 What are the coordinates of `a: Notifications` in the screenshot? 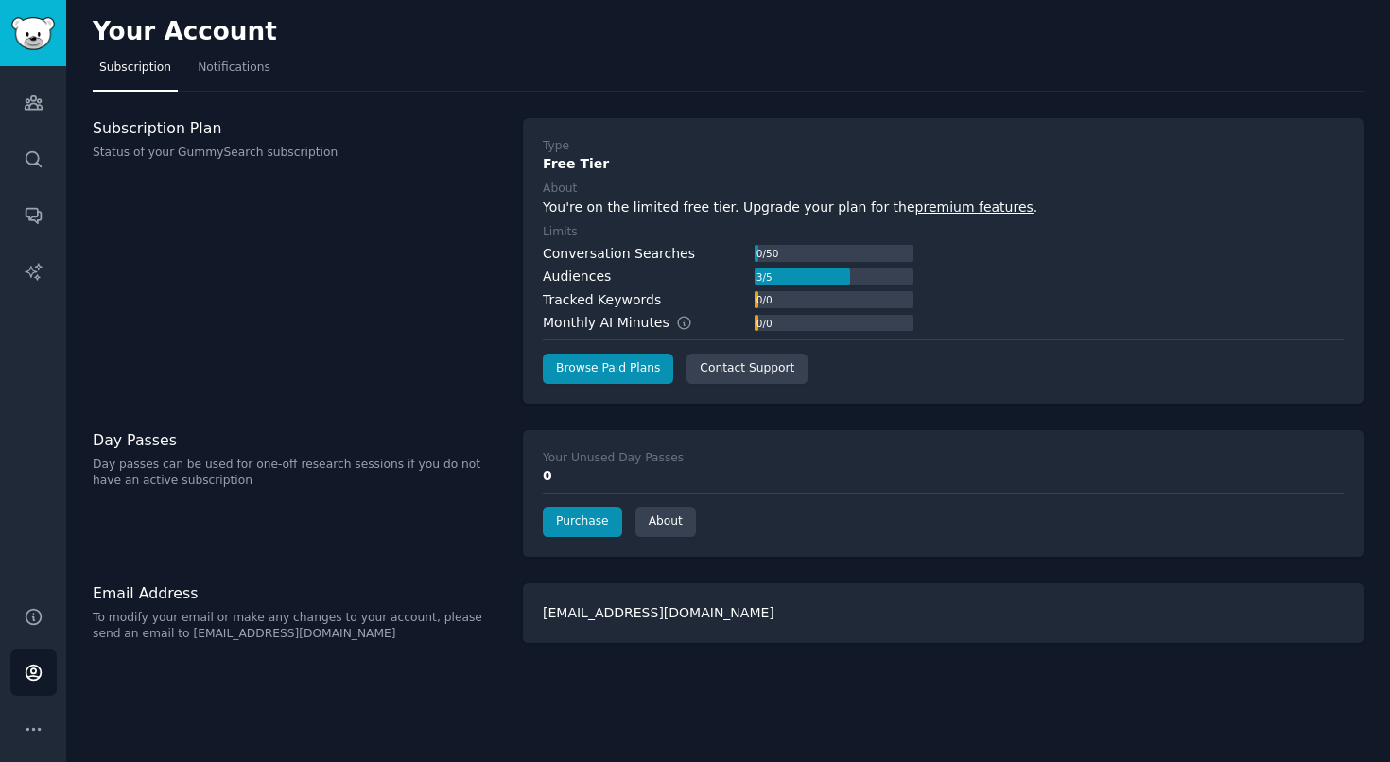 It's located at (234, 72).